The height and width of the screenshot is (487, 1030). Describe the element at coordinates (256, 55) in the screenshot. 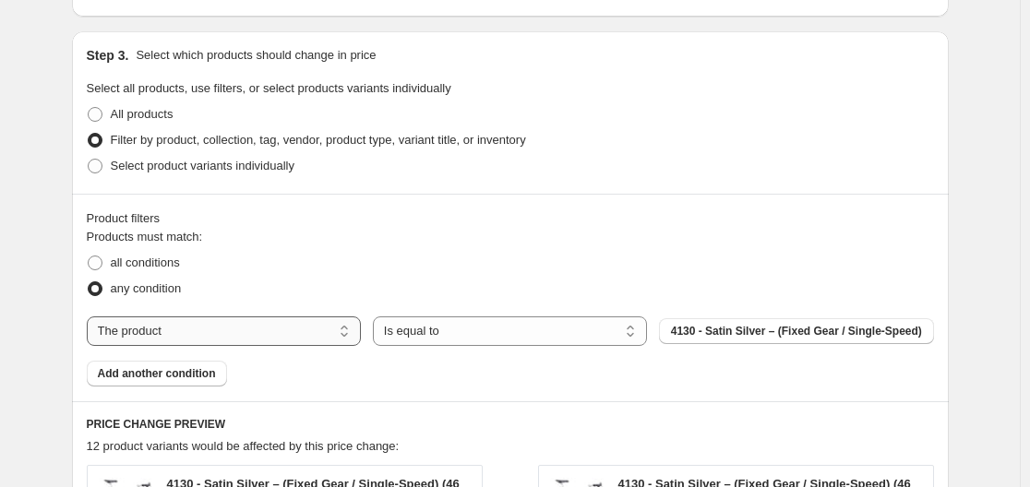

I see `p: Select which products should change in price` at that location.